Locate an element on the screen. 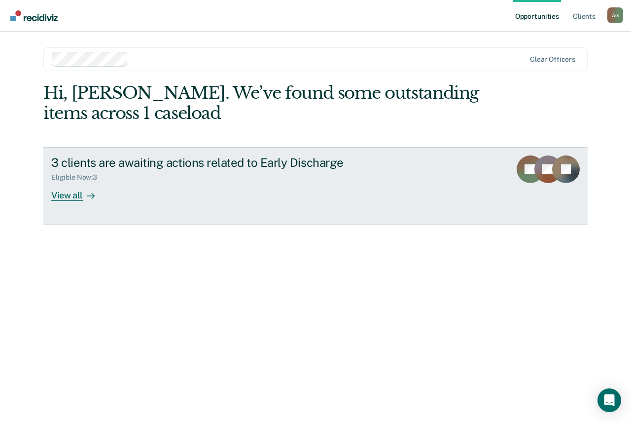 This screenshot has width=631, height=422. div: Open Intercom Messenger is located at coordinates (609, 400).